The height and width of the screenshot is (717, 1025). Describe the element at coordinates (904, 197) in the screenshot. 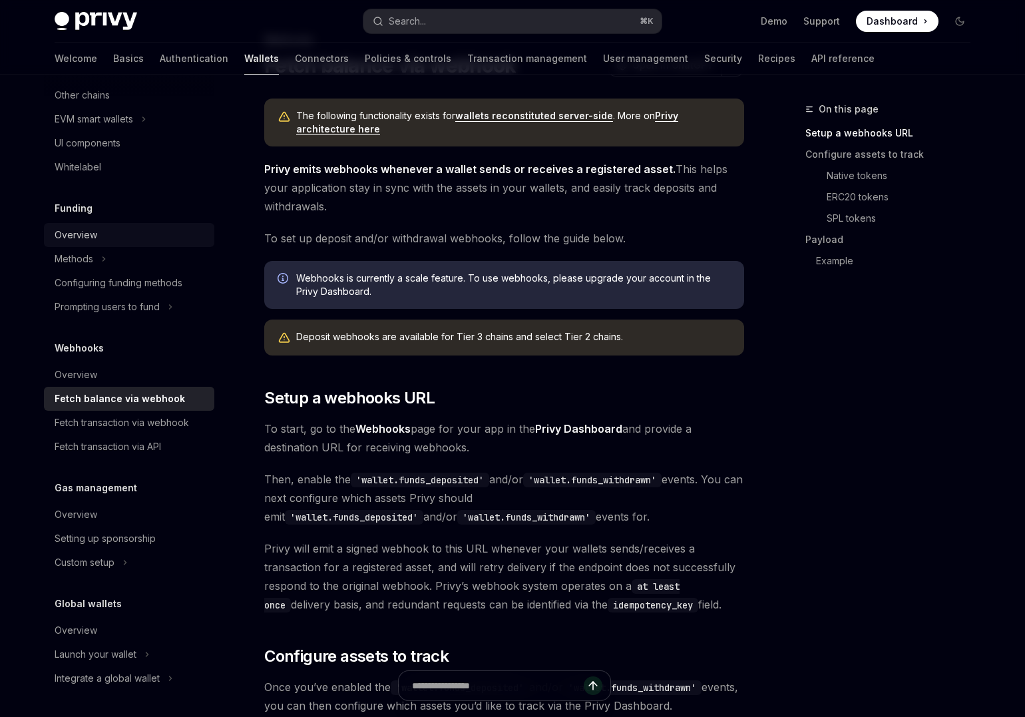

I see `a: ERC20 tokens` at that location.